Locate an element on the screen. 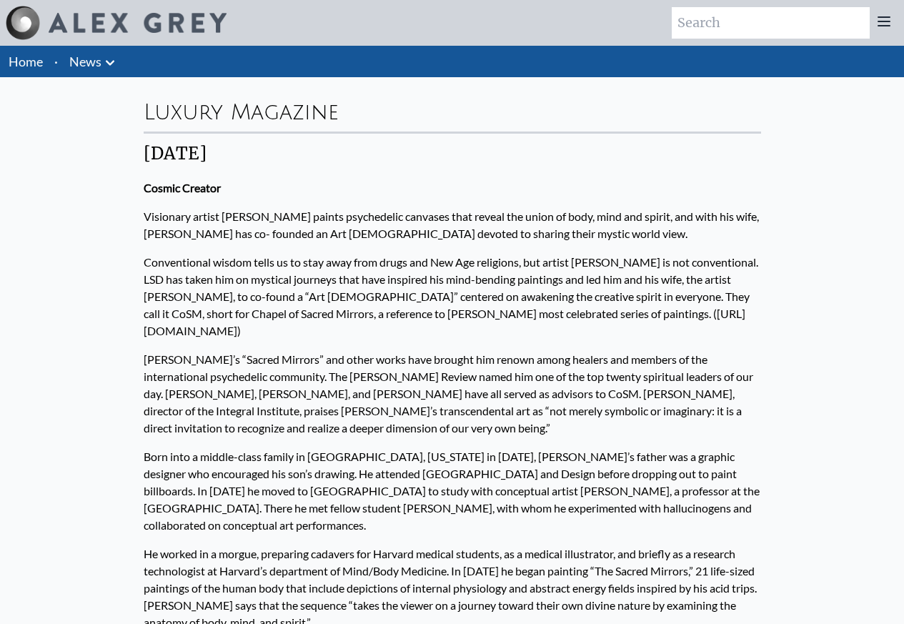 This screenshot has height=624, width=904. input: Search is located at coordinates (770, 23).